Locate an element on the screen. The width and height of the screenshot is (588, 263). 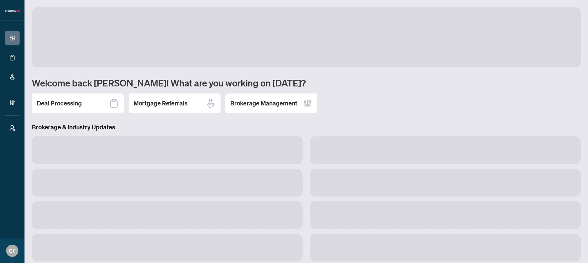
h2: Deal Processing is located at coordinates (59, 103).